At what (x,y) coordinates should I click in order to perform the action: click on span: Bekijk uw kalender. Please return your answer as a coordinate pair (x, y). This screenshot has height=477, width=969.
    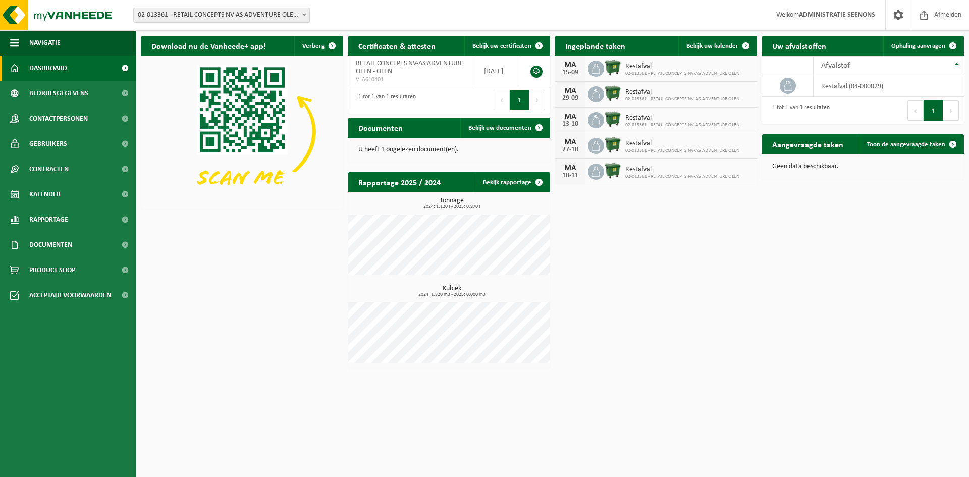
    Looking at the image, I should click on (712, 46).